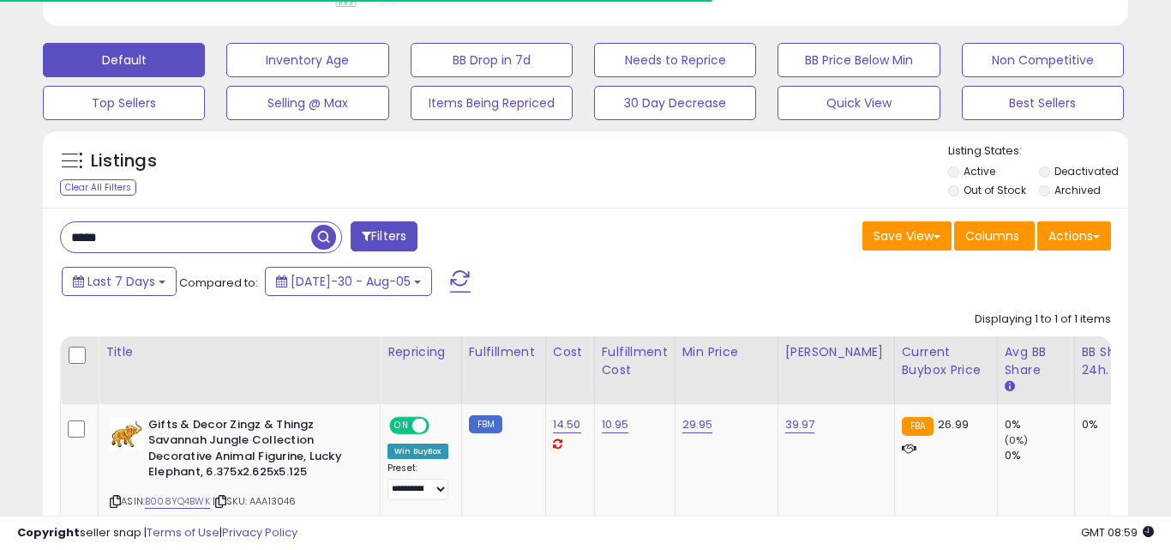 The height and width of the screenshot is (550, 1171). I want to click on button: Filters, so click(384, 236).